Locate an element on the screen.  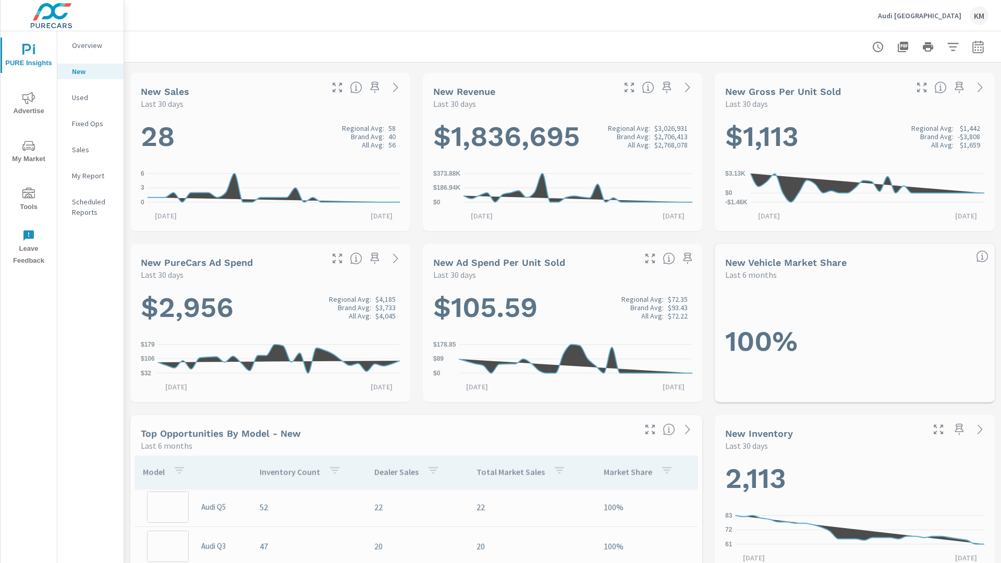
text: $373.88K is located at coordinates (447, 174).